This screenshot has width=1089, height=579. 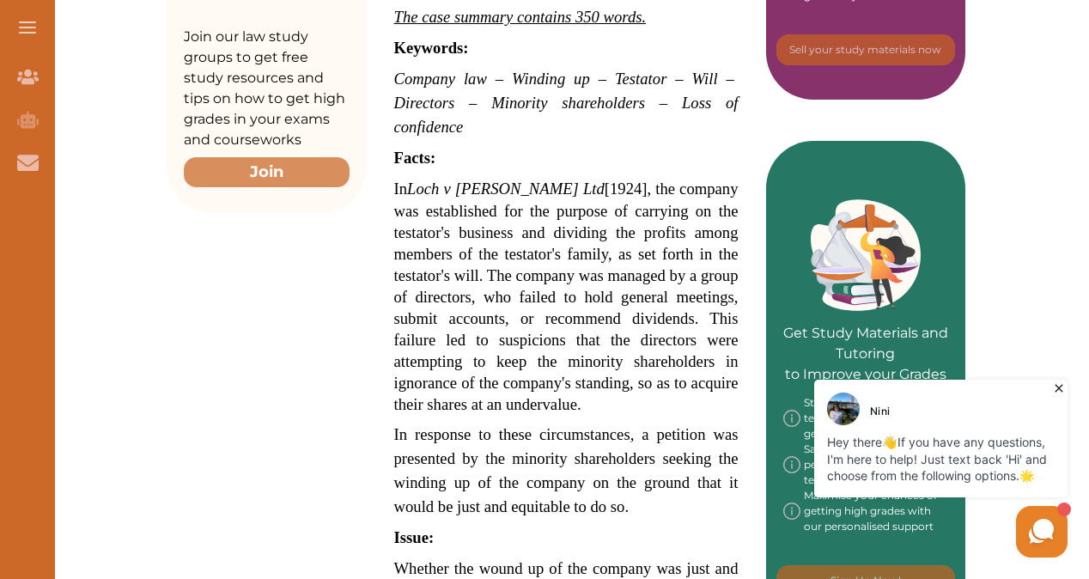 I want to click on button: Join, so click(x=266, y=172).